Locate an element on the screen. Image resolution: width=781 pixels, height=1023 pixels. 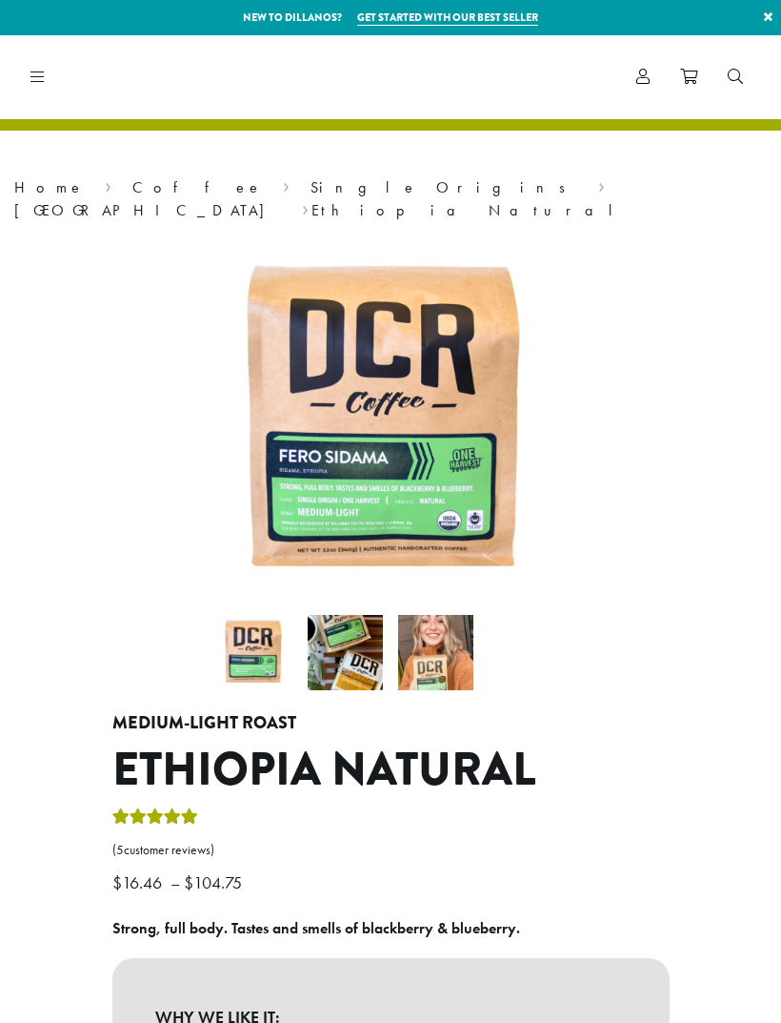
a: Search is located at coordinates (736, 76).